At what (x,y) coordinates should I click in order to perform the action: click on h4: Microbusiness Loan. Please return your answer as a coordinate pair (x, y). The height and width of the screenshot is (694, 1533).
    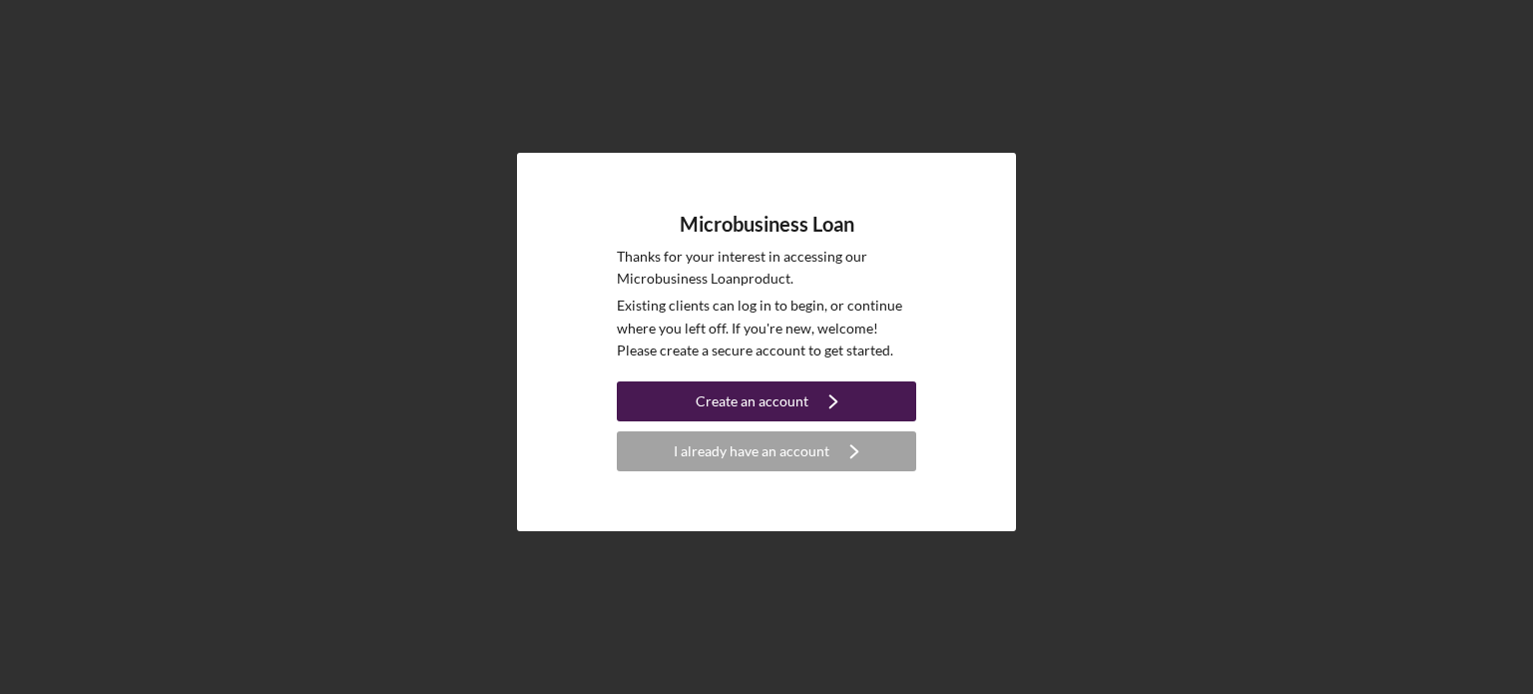
    Looking at the image, I should click on (766, 224).